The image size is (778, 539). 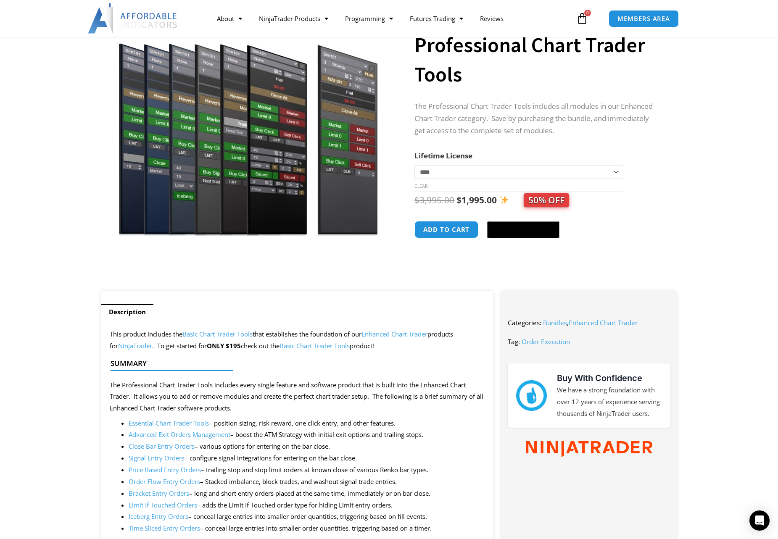 I want to click on a: Signal Entry Orders, so click(x=156, y=458).